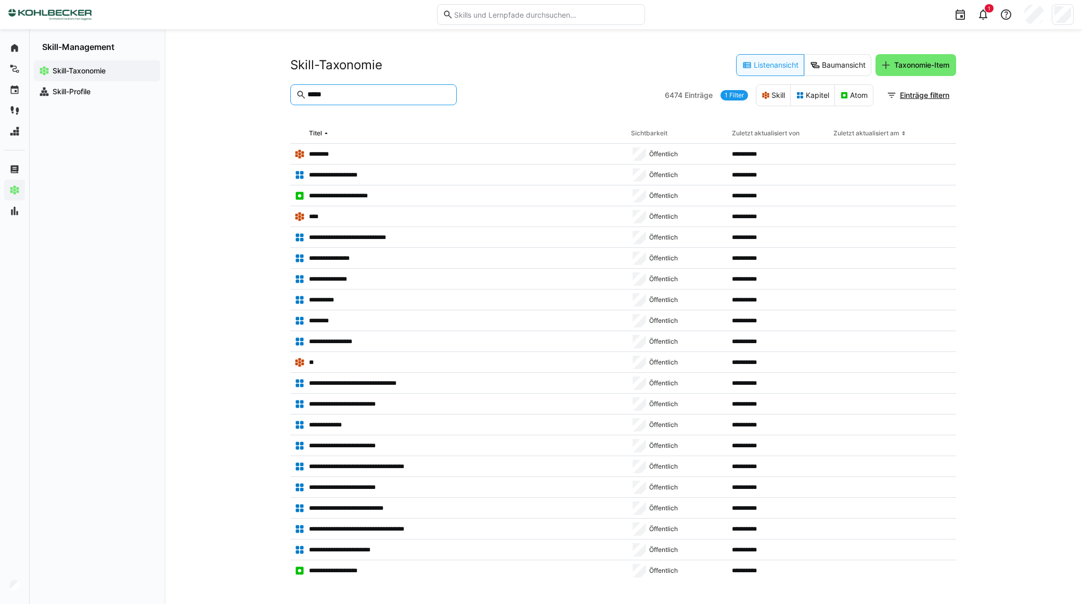 The image size is (1082, 604). I want to click on span: 6474, so click(674, 95).